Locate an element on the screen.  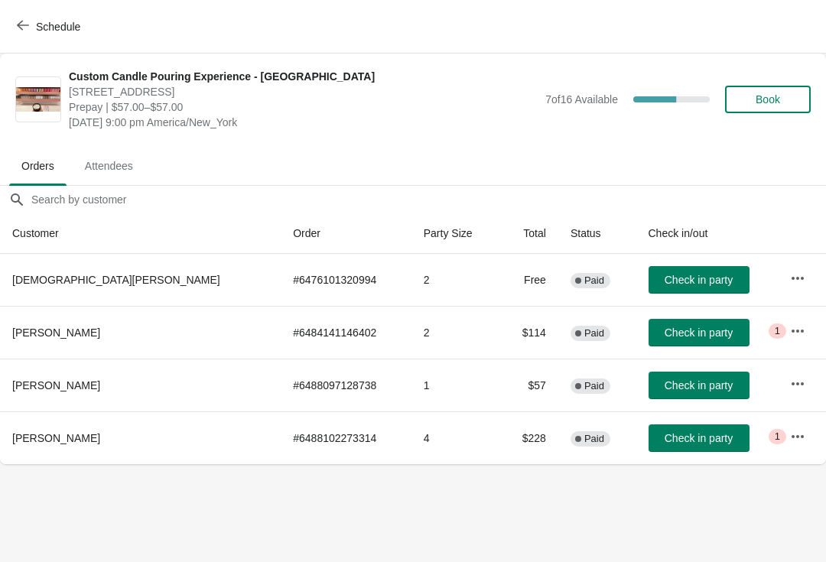
span: Schedule is located at coordinates (58, 27).